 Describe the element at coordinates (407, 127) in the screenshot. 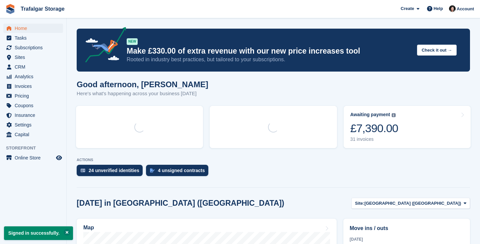

I see `a: Awaiting payment £7,390.00 31 invoices` at that location.